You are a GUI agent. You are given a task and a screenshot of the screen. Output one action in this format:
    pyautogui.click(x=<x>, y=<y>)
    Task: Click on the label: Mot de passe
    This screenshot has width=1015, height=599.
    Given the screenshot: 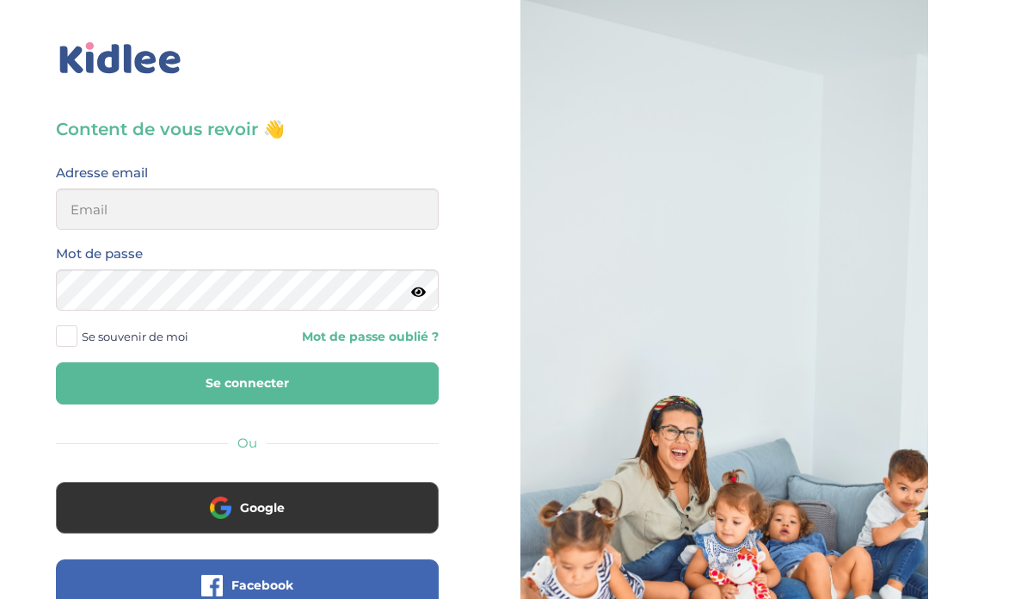 What is the action you would take?
    pyautogui.click(x=99, y=254)
    